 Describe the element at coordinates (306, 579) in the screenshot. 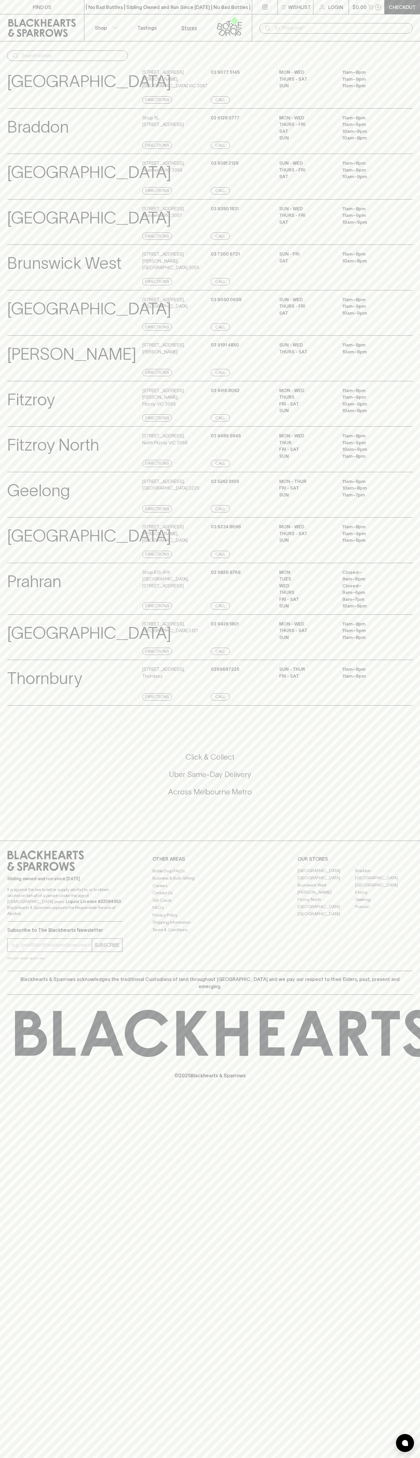

I see `p: TUES` at that location.